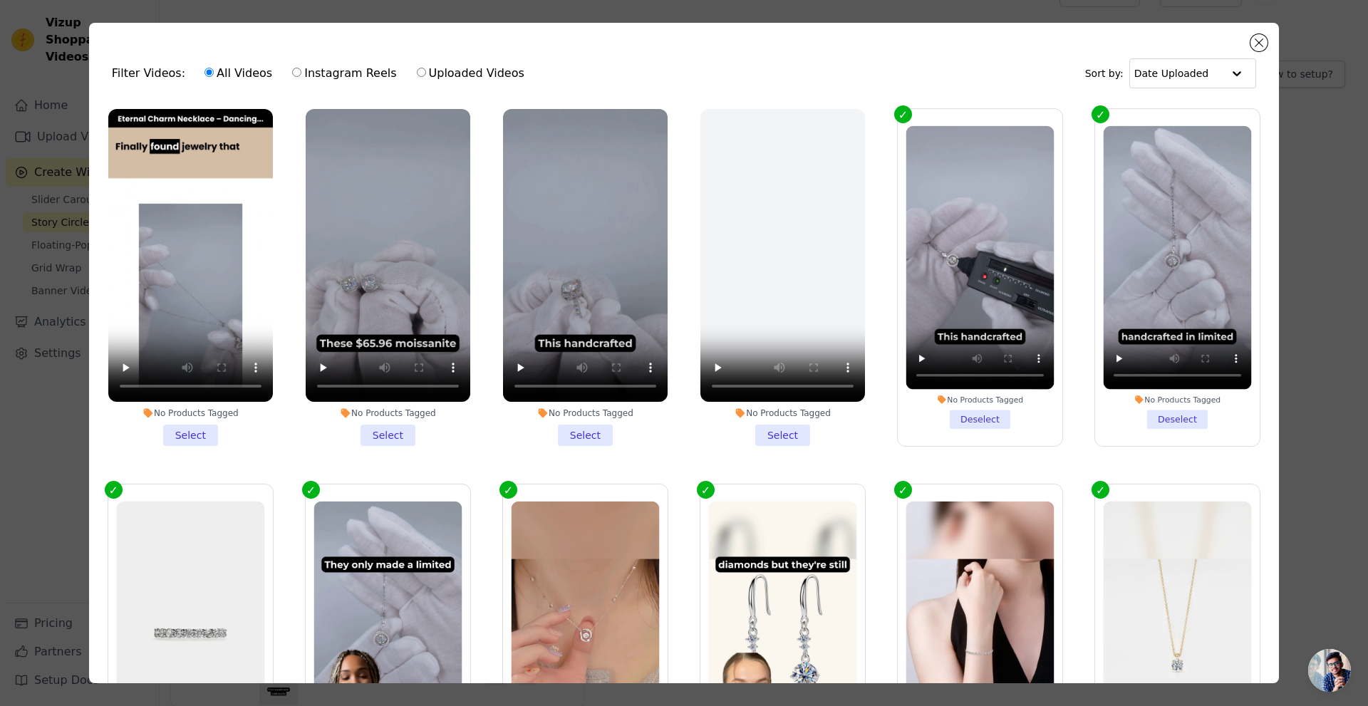 The height and width of the screenshot is (706, 1368). What do you see at coordinates (1259, 43) in the screenshot?
I see `button: Close modal` at bounding box center [1259, 43].